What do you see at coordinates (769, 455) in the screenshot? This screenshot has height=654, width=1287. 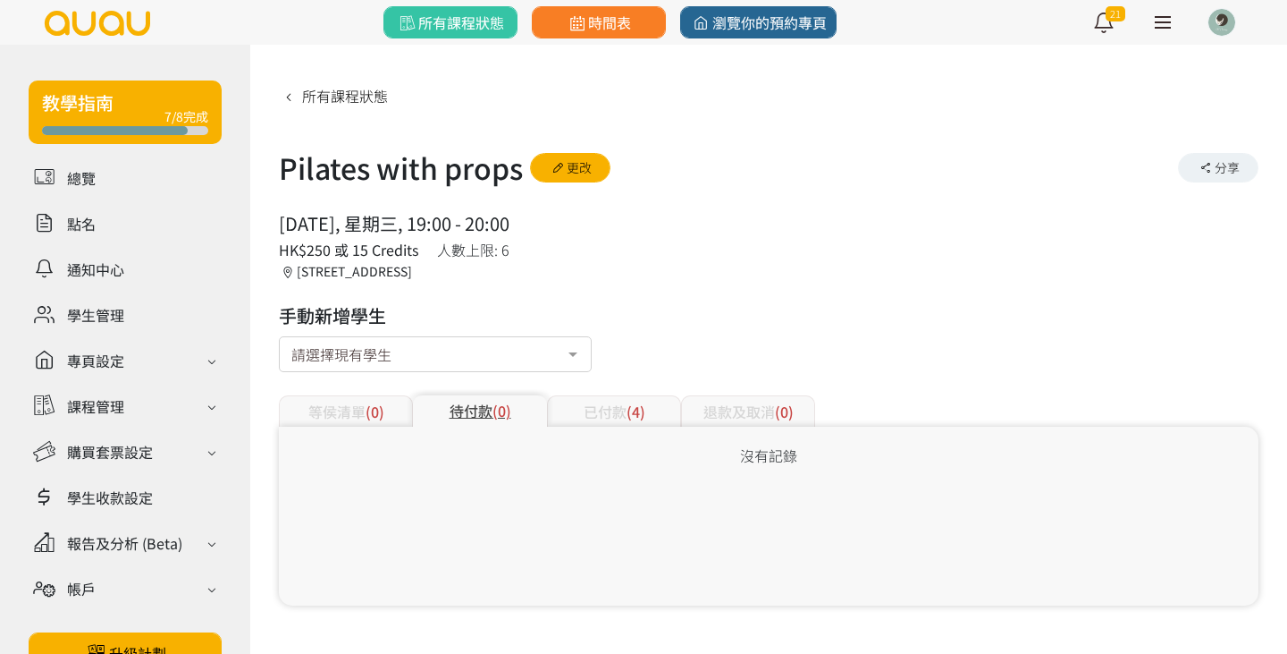 I see `div: 沒有記錄` at bounding box center [769, 455].